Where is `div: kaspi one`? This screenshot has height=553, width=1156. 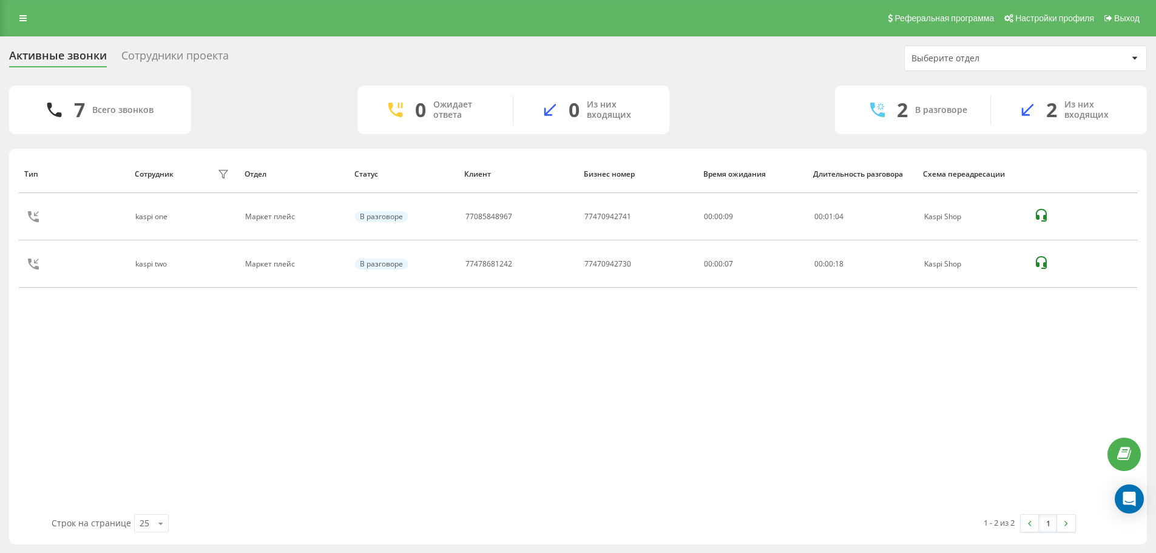
div: kaspi one is located at coordinates (153, 217).